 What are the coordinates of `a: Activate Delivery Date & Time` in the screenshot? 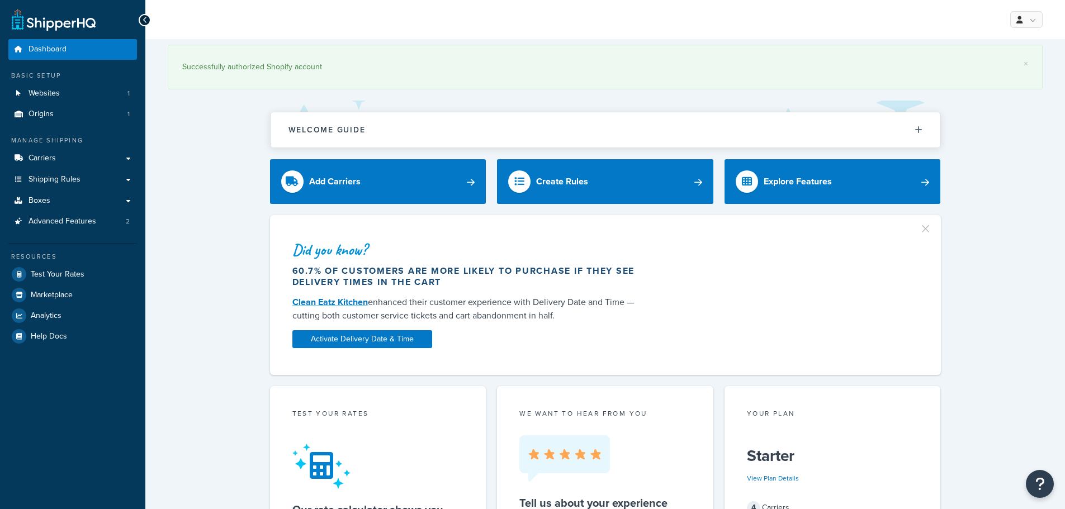 It's located at (362, 339).